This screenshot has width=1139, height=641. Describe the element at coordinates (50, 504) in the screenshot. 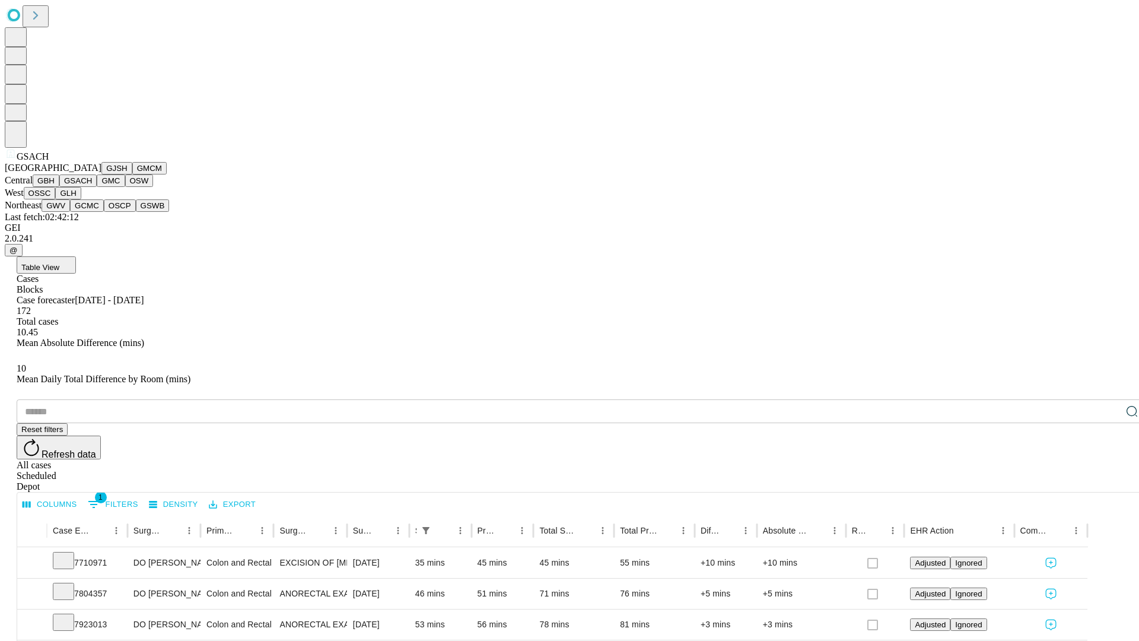

I see `button: Select columns` at that location.